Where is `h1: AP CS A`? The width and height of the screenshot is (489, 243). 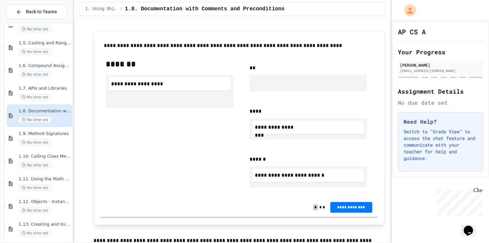
h1: AP CS A is located at coordinates (412, 32).